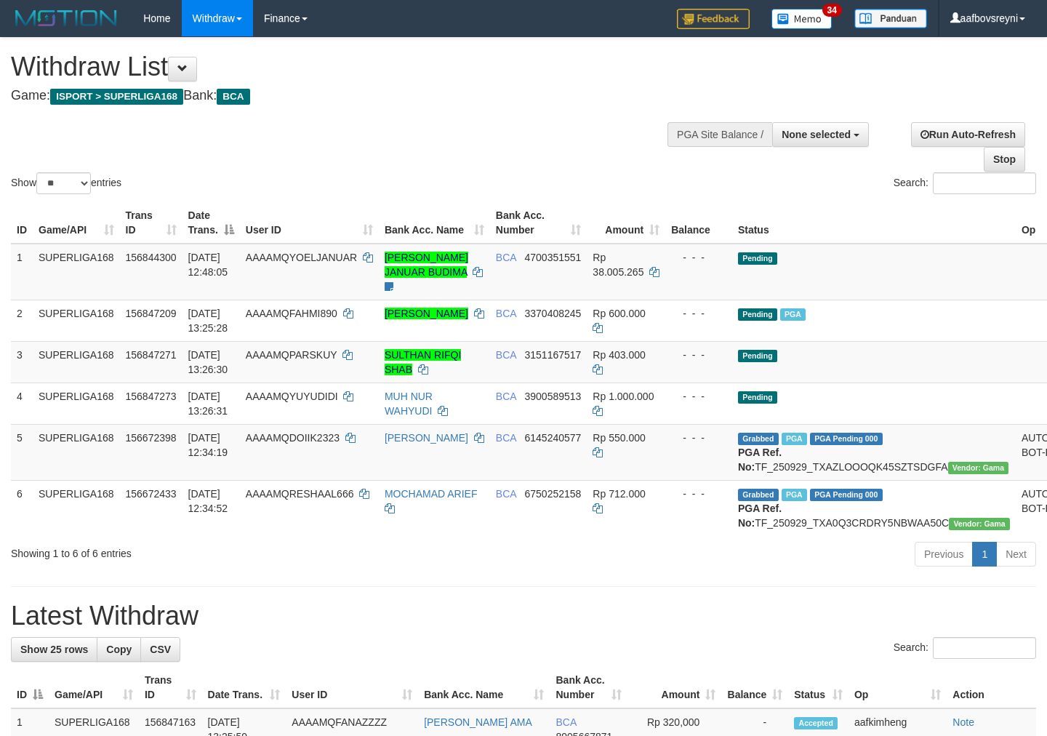 This screenshot has height=736, width=1047. Describe the element at coordinates (151, 396) in the screenshot. I see `span: 156847273` at that location.